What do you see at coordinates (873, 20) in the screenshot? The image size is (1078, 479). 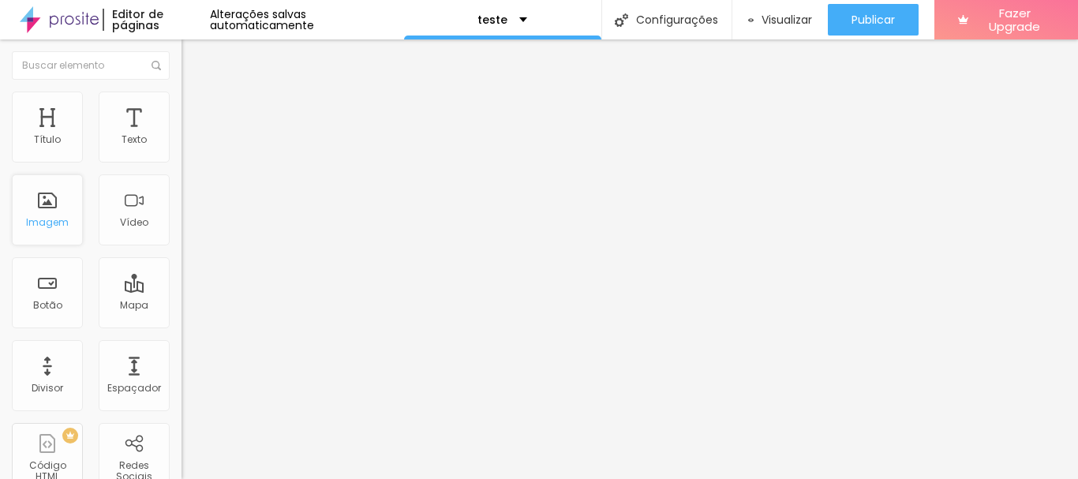 I see `button: Publicar` at bounding box center [873, 20].